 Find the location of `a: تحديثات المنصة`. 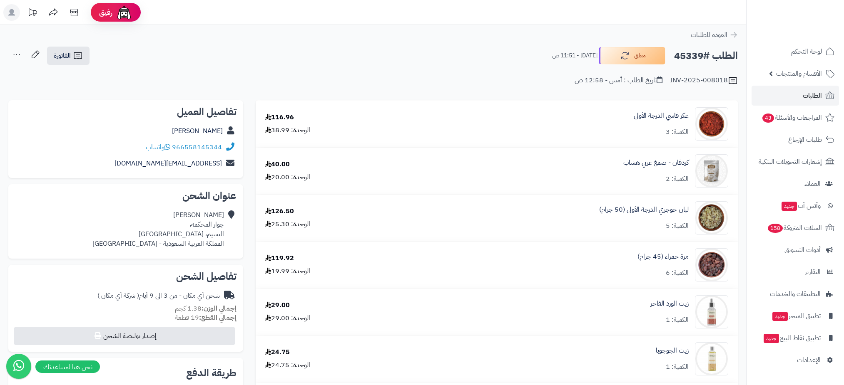

a: تحديثات المنصة is located at coordinates (32, 13).